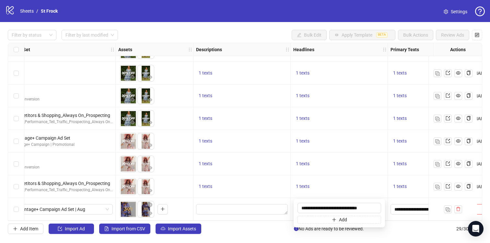 This screenshot has height=243, width=490. What do you see at coordinates (107, 229) in the screenshot?
I see `span: file-excel` at bounding box center [107, 229].